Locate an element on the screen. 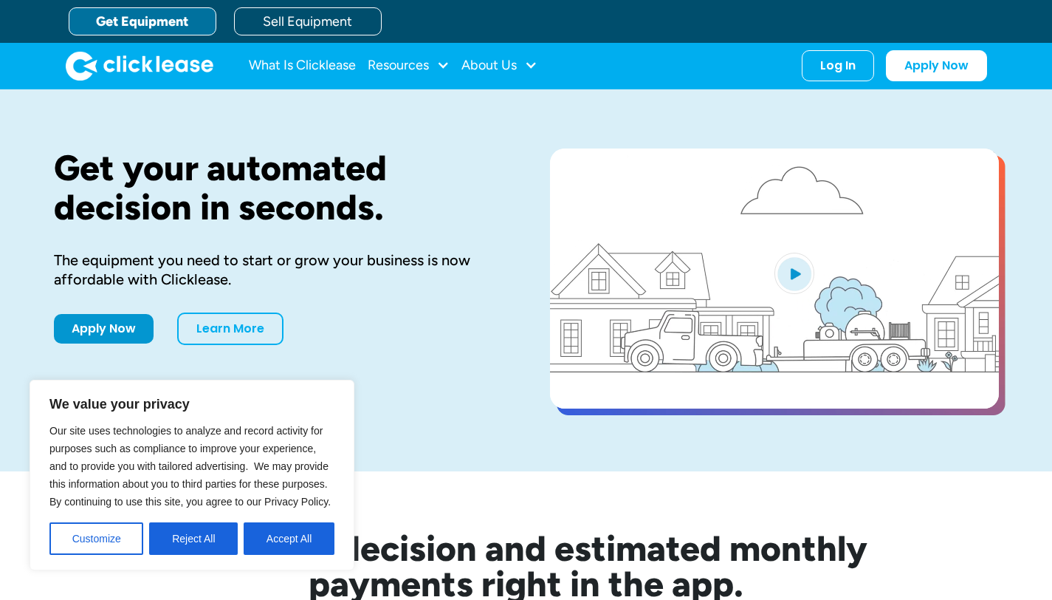 The width and height of the screenshot is (1052, 600). a: Sell Equipment is located at coordinates (308, 21).